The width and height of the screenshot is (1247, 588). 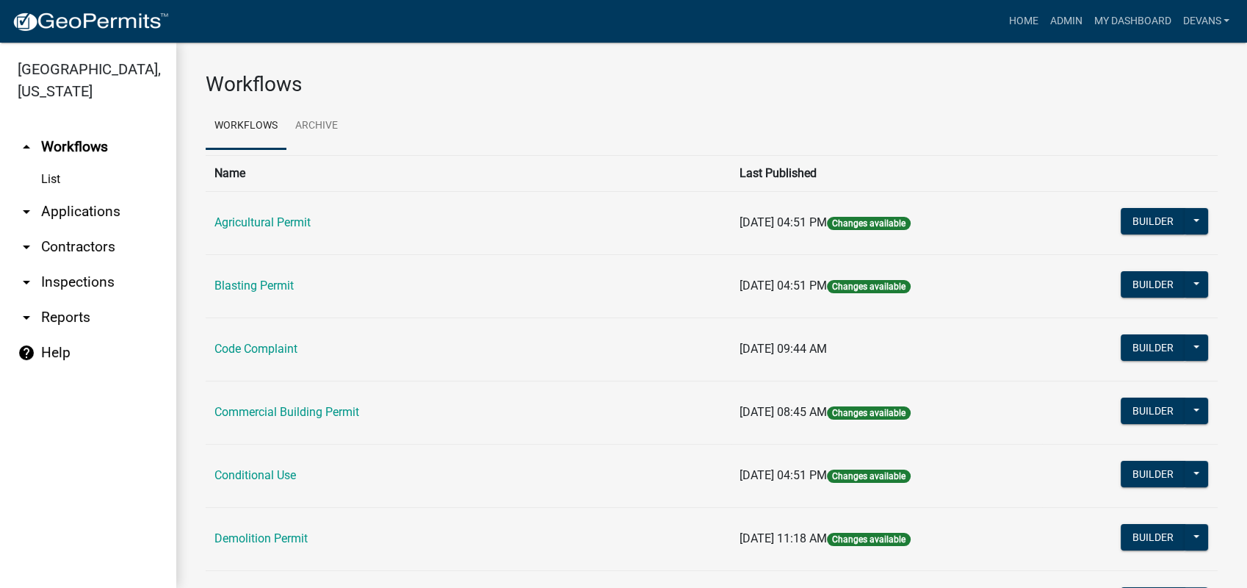 What do you see at coordinates (1066, 21) in the screenshot?
I see `a: Admin` at bounding box center [1066, 21].